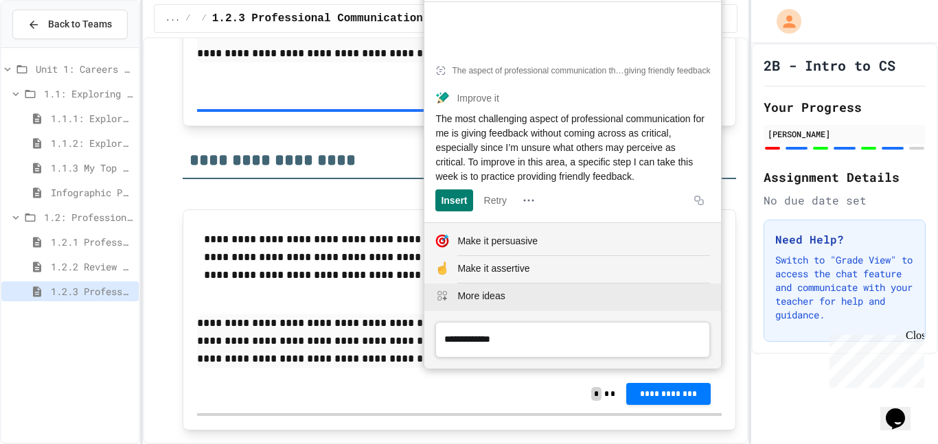  I want to click on span: 1.2.2 Review - Professional Communication, so click(92, 266).